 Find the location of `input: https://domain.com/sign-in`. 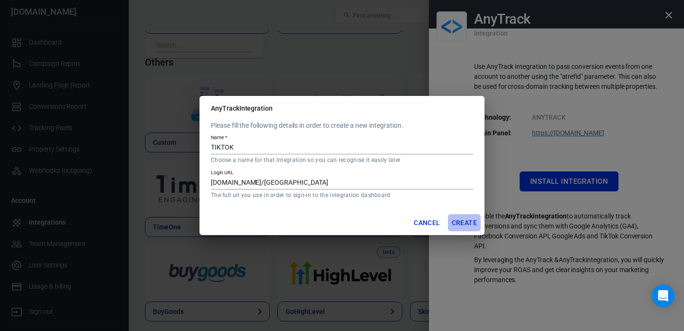

input: https://domain.com/sign-in is located at coordinates (342, 183).